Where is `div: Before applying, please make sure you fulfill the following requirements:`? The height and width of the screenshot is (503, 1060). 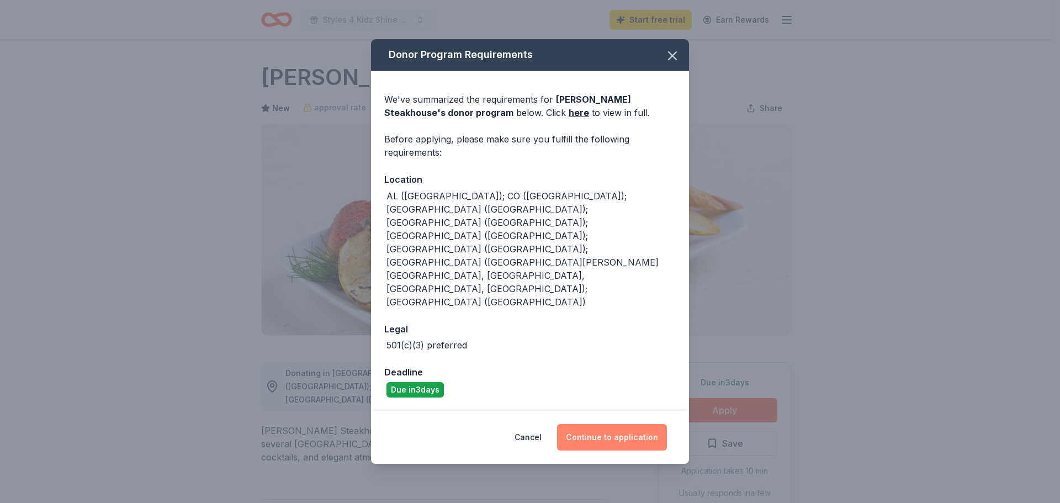
div: Before applying, please make sure you fulfill the following requirements: is located at coordinates (530, 146).